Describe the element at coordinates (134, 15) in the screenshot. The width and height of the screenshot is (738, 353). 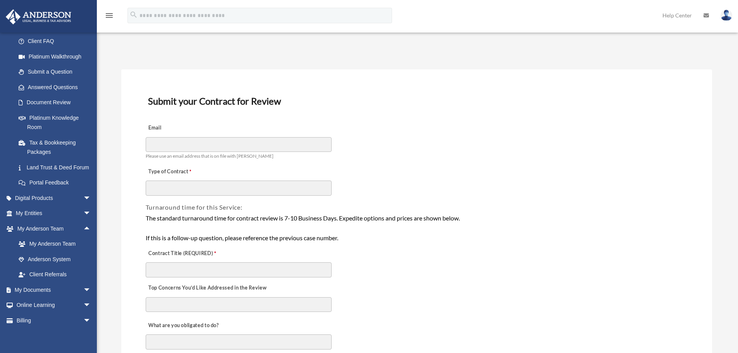
I see `i: search` at that location.